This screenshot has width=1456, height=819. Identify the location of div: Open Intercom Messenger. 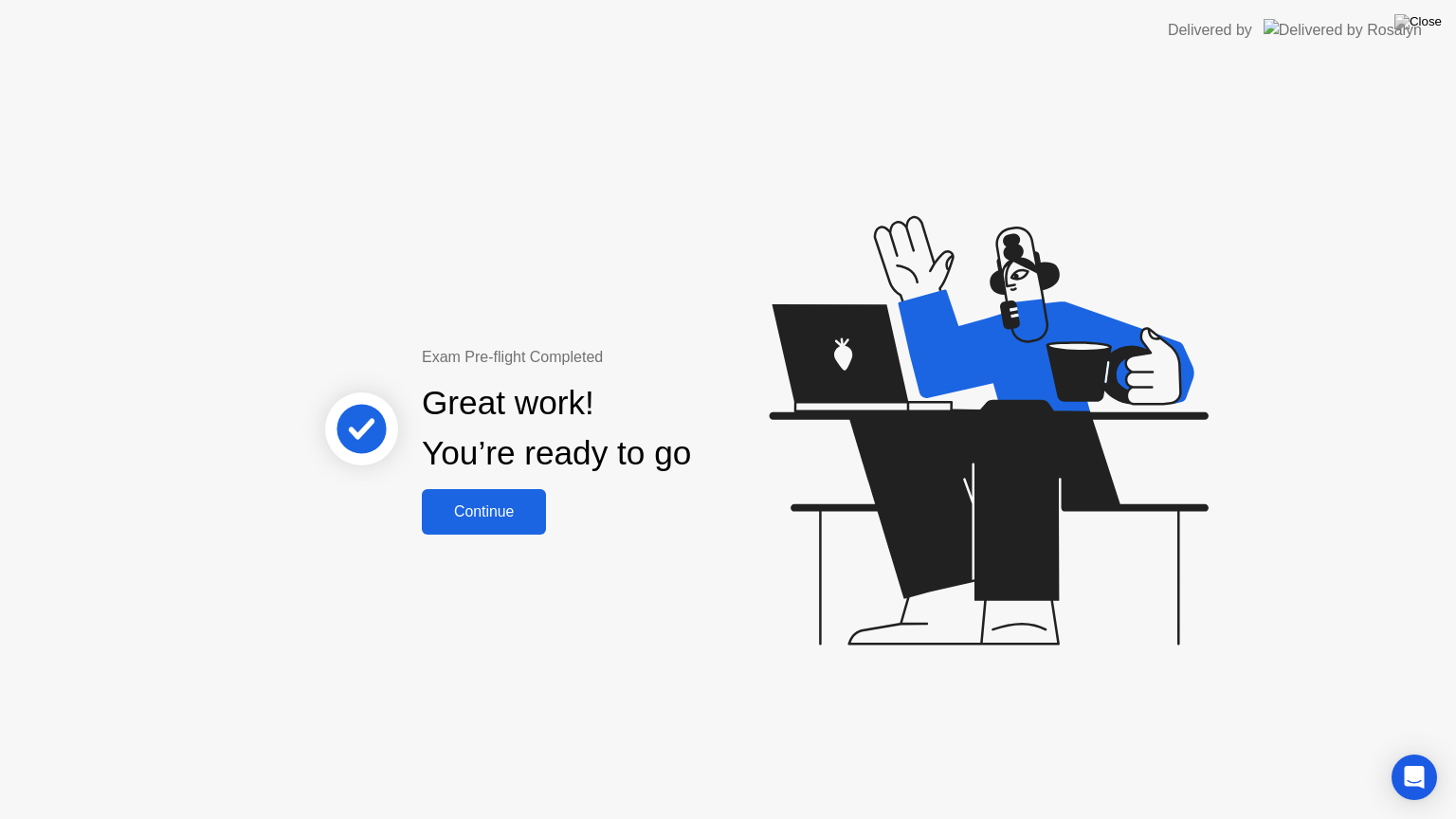
(1414, 777).